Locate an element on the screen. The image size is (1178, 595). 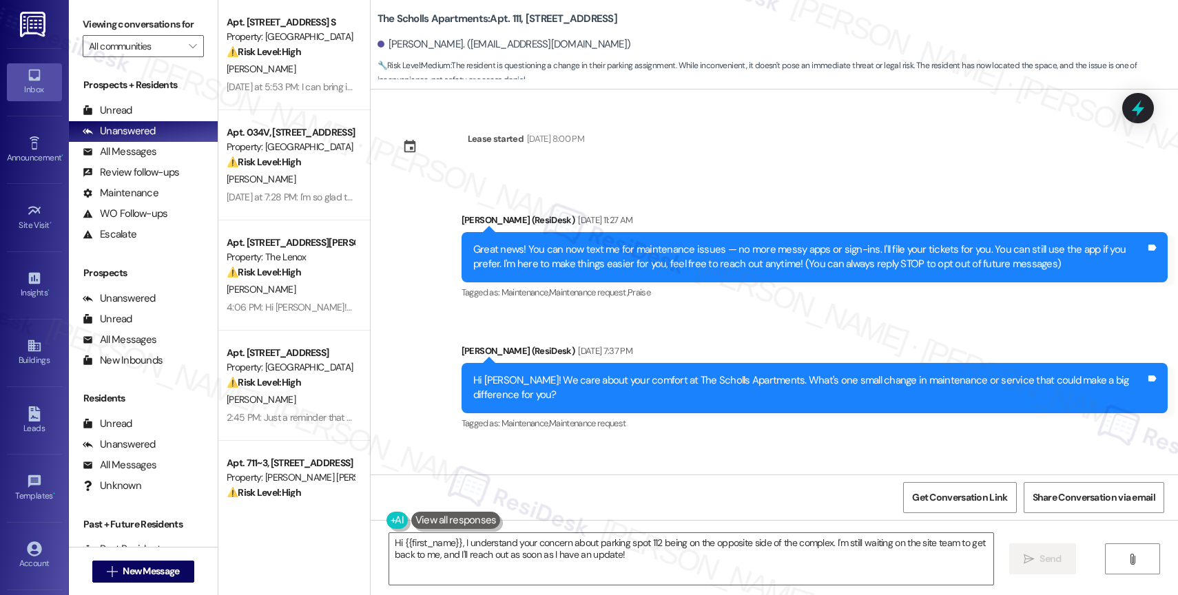
span: Maintenance request is located at coordinates (588, 423).